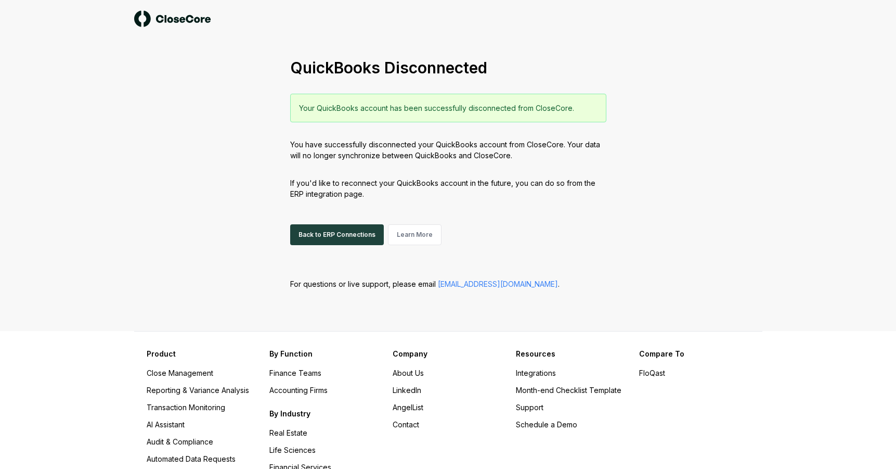 The image size is (896, 469). I want to click on p: If you'd like to reconnect your QuickBooks account in the future, you can do so from the ERP inte..., so click(448, 188).